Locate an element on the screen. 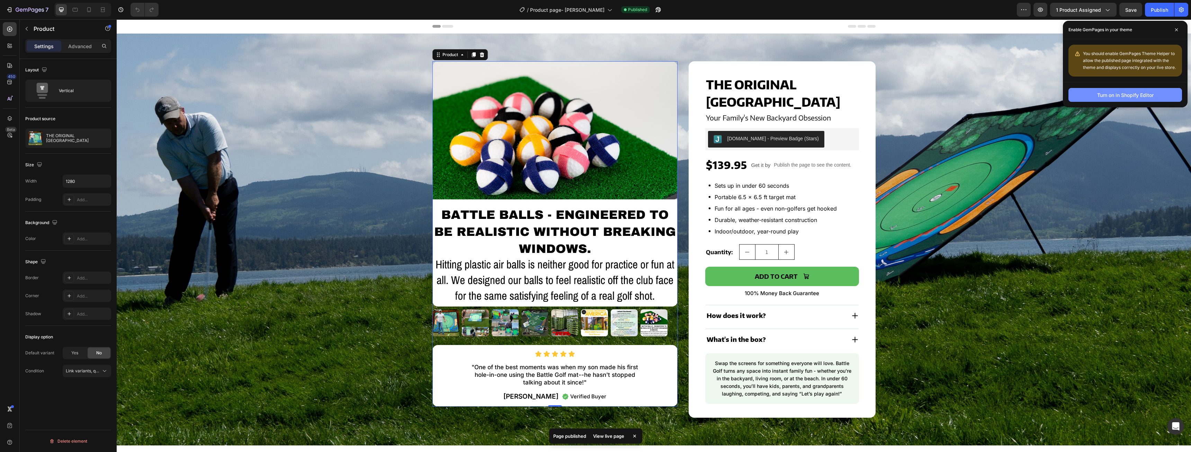  p: Sets up in under 60 seconds is located at coordinates (635, 166).